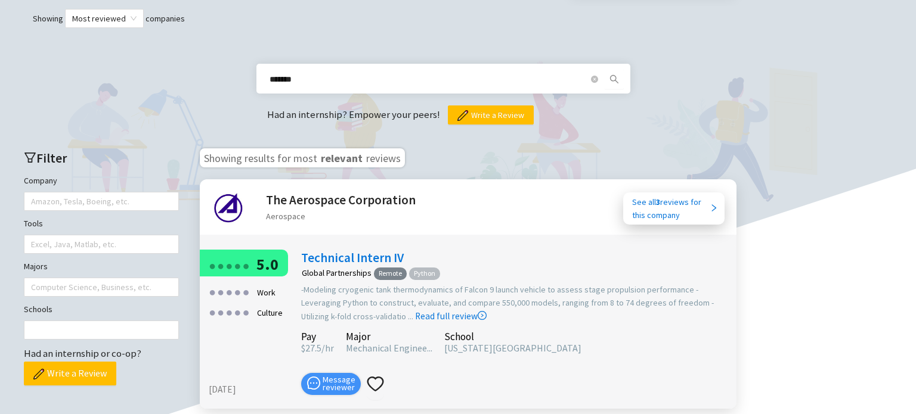 The width and height of the screenshot is (916, 414). I want to click on div: Major, so click(389, 337).